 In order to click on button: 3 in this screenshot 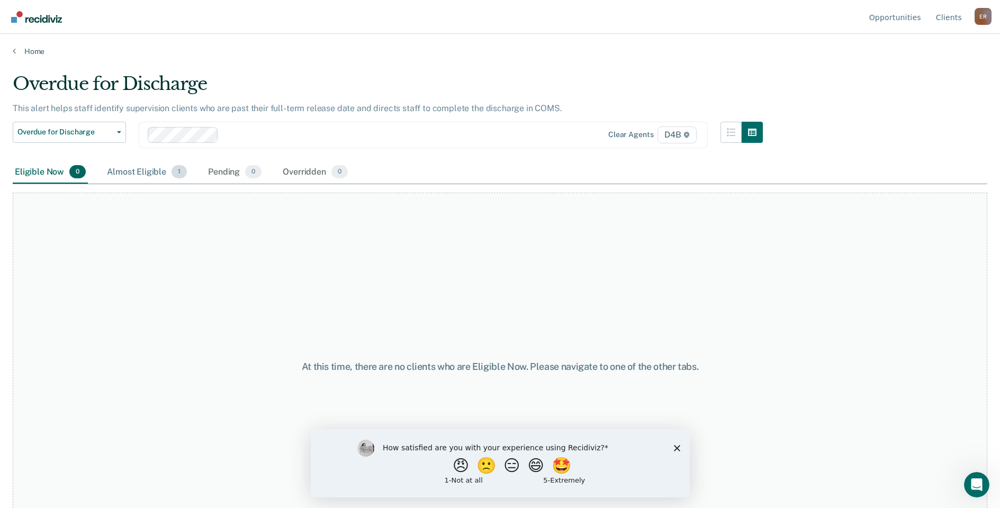, I will do `click(202, 37)`.